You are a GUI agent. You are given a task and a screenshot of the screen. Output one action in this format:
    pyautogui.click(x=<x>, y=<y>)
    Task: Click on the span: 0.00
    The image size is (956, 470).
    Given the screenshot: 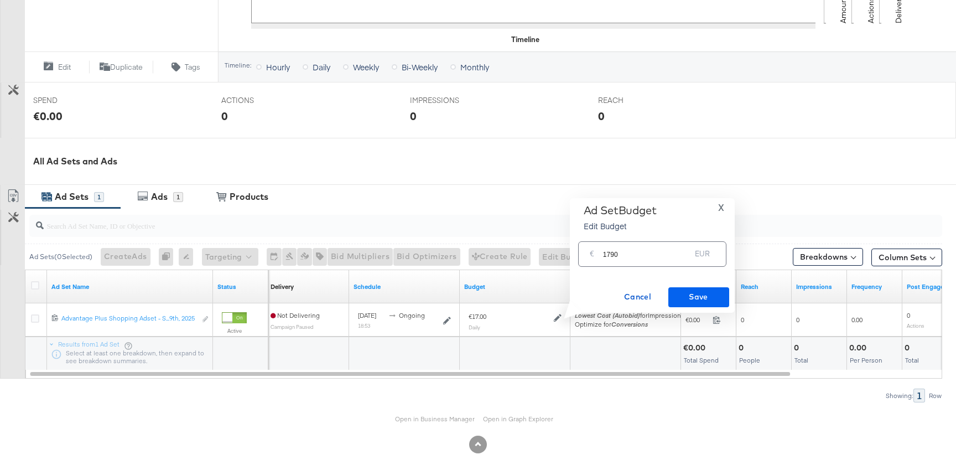 What is the action you would take?
    pyautogui.click(x=857, y=319)
    